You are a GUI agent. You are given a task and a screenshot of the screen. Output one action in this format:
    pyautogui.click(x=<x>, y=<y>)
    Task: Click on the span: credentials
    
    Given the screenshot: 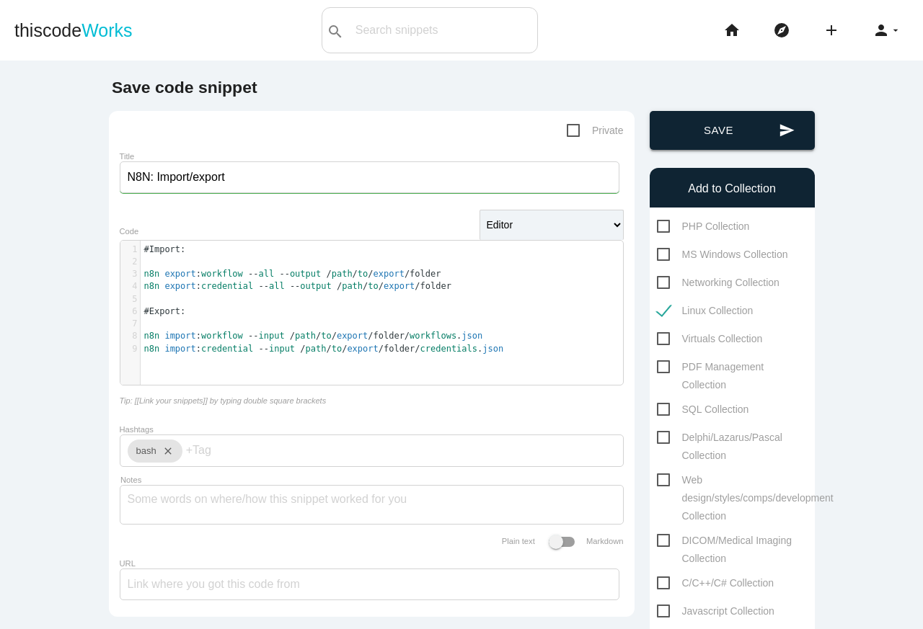 What is the action you would take?
    pyautogui.click(x=448, y=349)
    